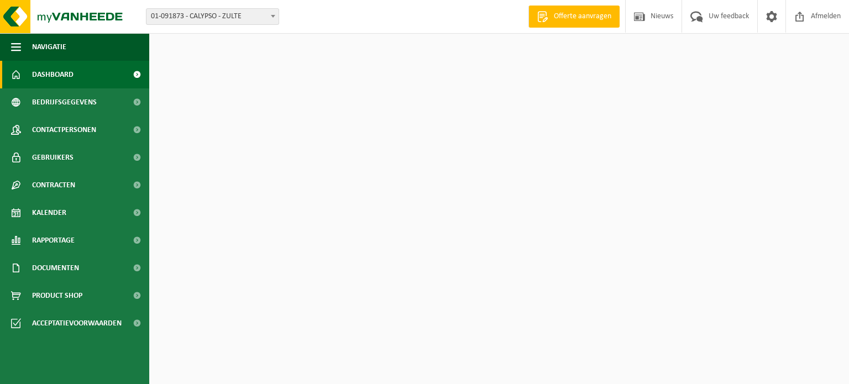 The height and width of the screenshot is (384, 849). I want to click on span: Documenten, so click(55, 268).